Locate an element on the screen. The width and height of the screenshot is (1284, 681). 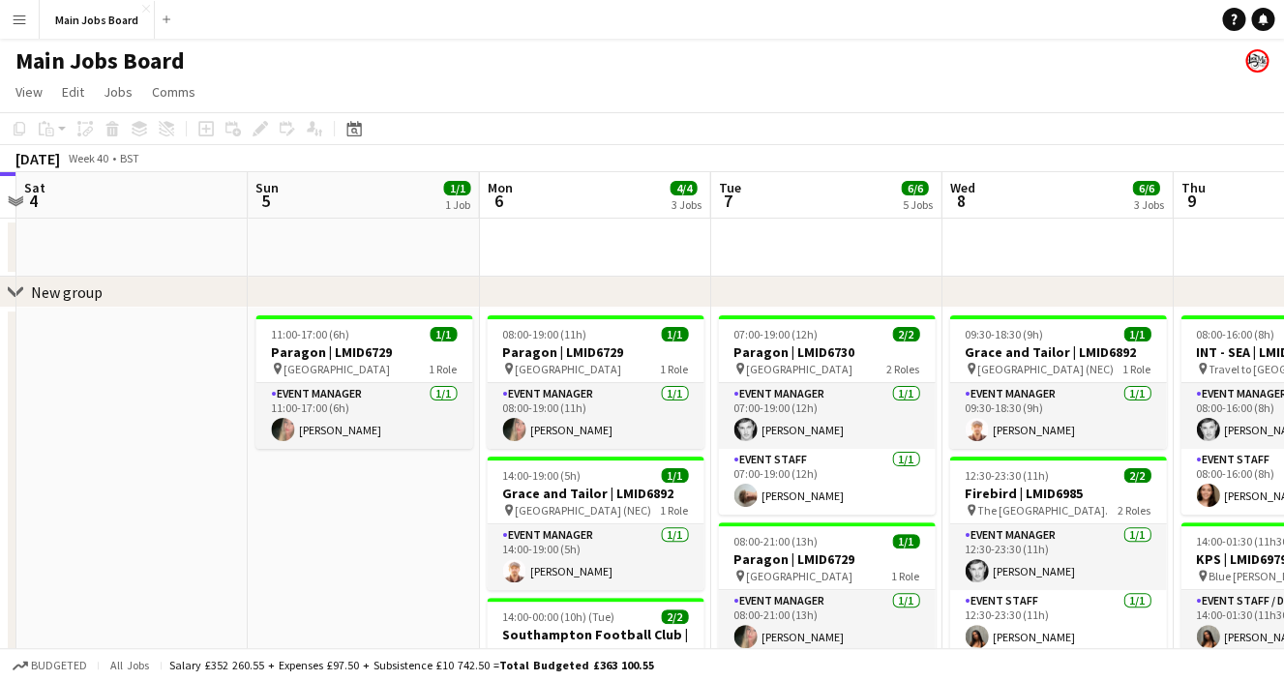
span: Comms is located at coordinates (173, 92).